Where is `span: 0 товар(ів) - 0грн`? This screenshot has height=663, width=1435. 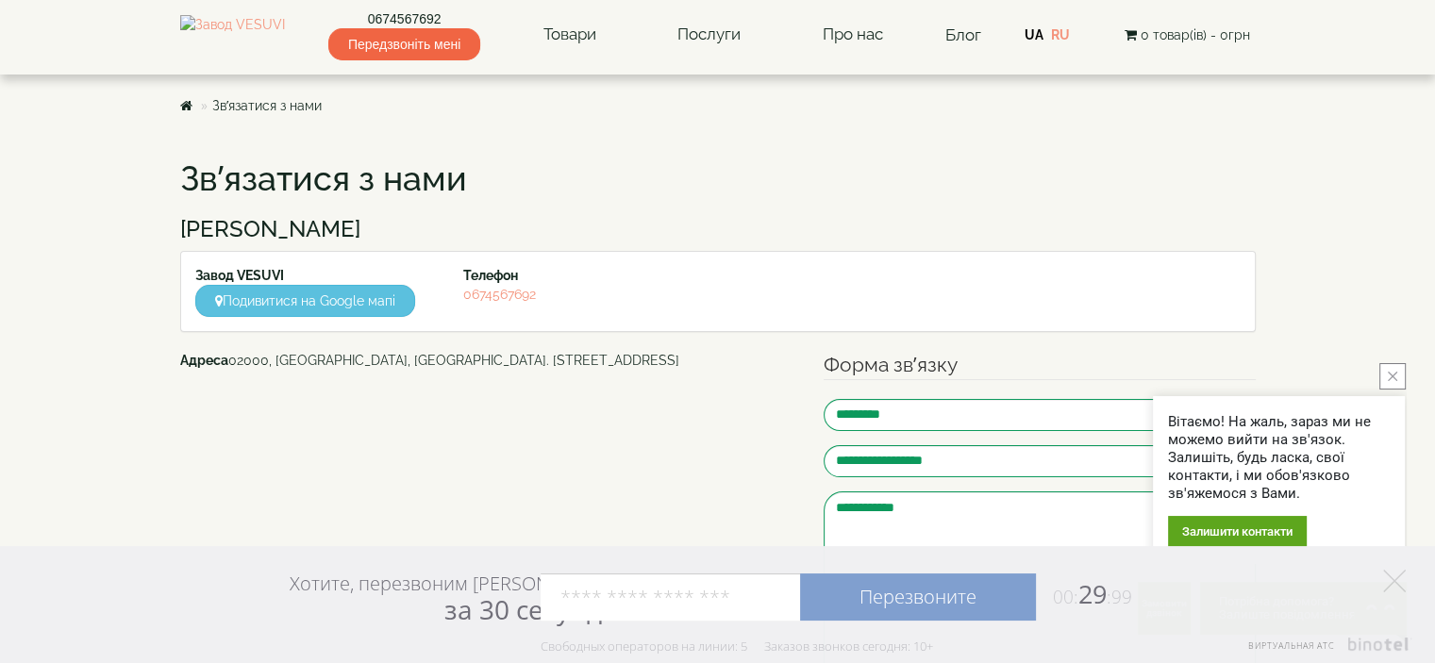
span: 0 товар(ів) - 0грн is located at coordinates (1194, 35).